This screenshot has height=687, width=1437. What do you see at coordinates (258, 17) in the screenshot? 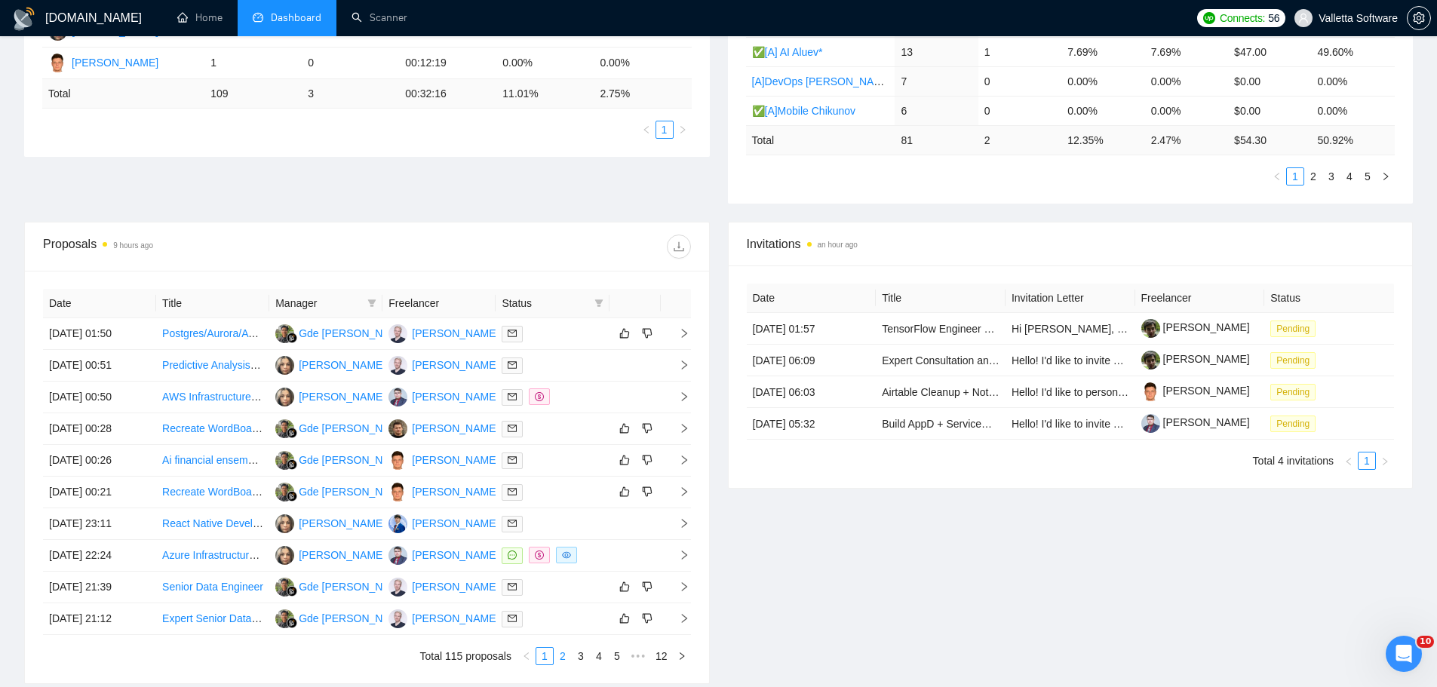
I see `span: dashboard` at bounding box center [258, 17].